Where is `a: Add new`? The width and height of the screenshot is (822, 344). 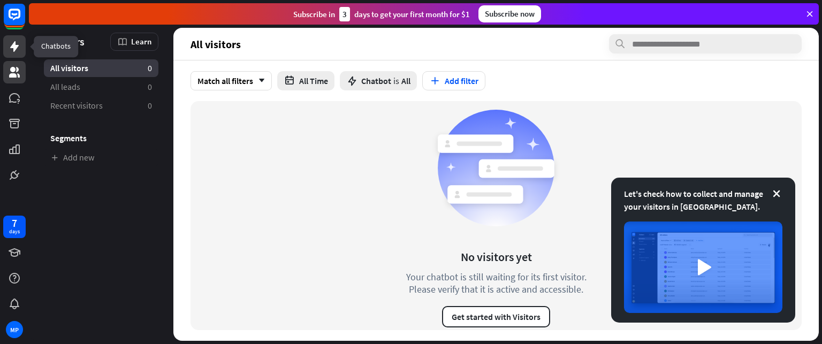
a: Add new is located at coordinates (101, 157).